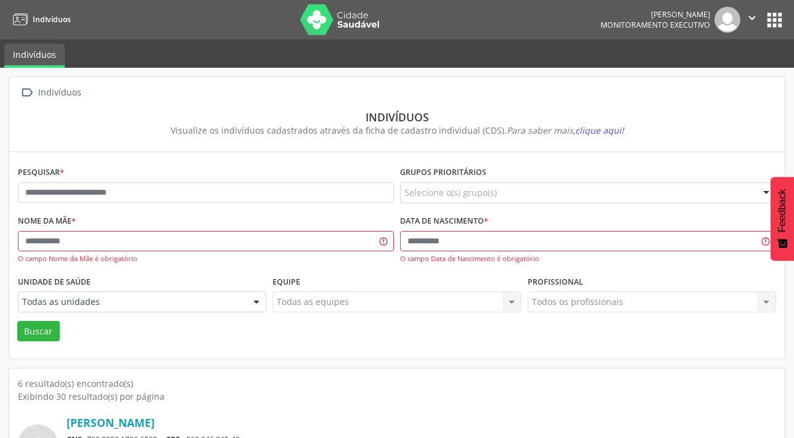  I want to click on button: Buscar, so click(38, 332).